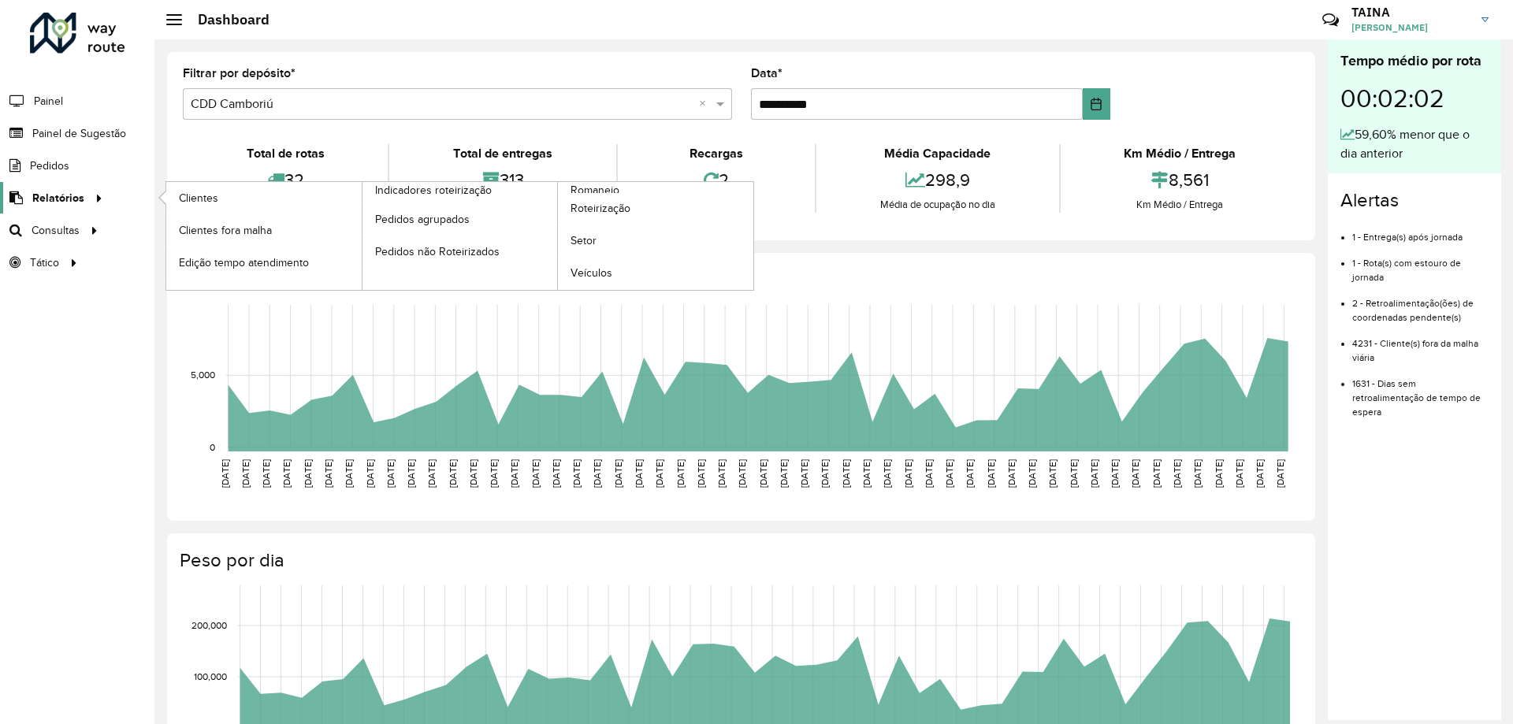 This screenshot has height=724, width=1513. Describe the element at coordinates (437, 251) in the screenshot. I see `span: Pedidos não Roteirizados` at that location.